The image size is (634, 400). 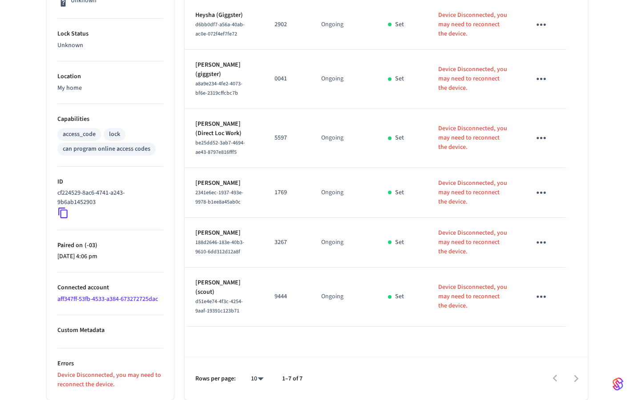 I want to click on p: Custom Metadata, so click(x=110, y=331).